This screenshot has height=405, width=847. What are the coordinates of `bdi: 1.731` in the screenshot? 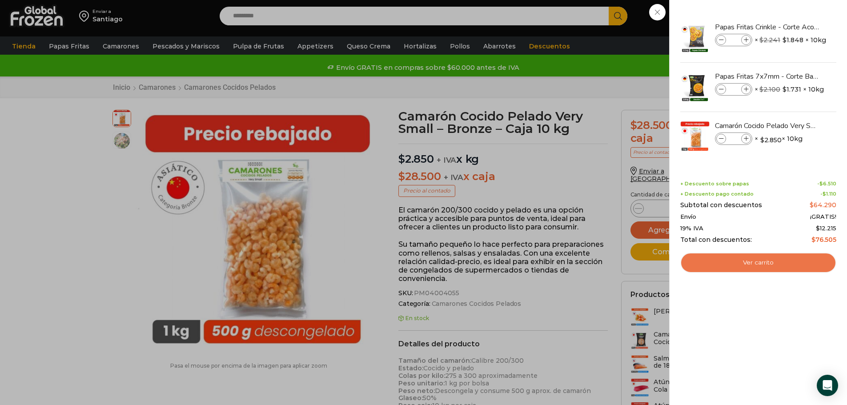 It's located at (792, 89).